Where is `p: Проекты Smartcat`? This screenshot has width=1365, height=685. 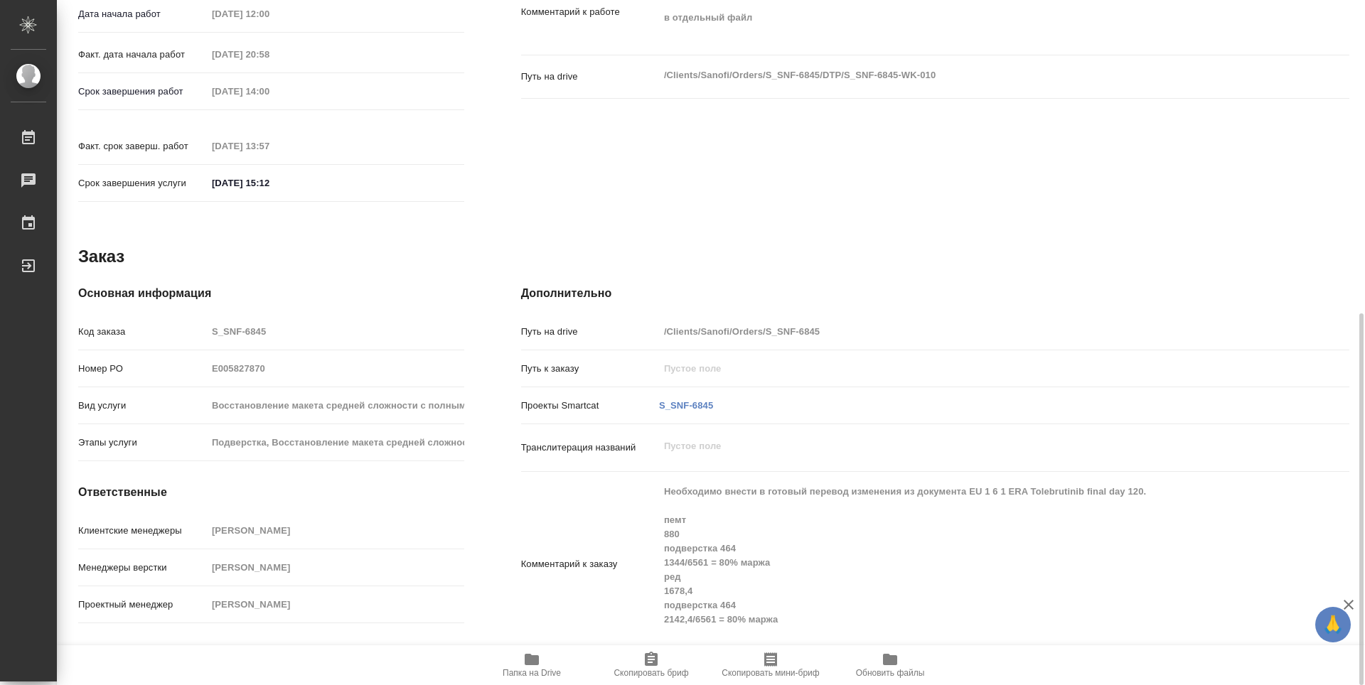 p: Проекты Smartcat is located at coordinates (590, 406).